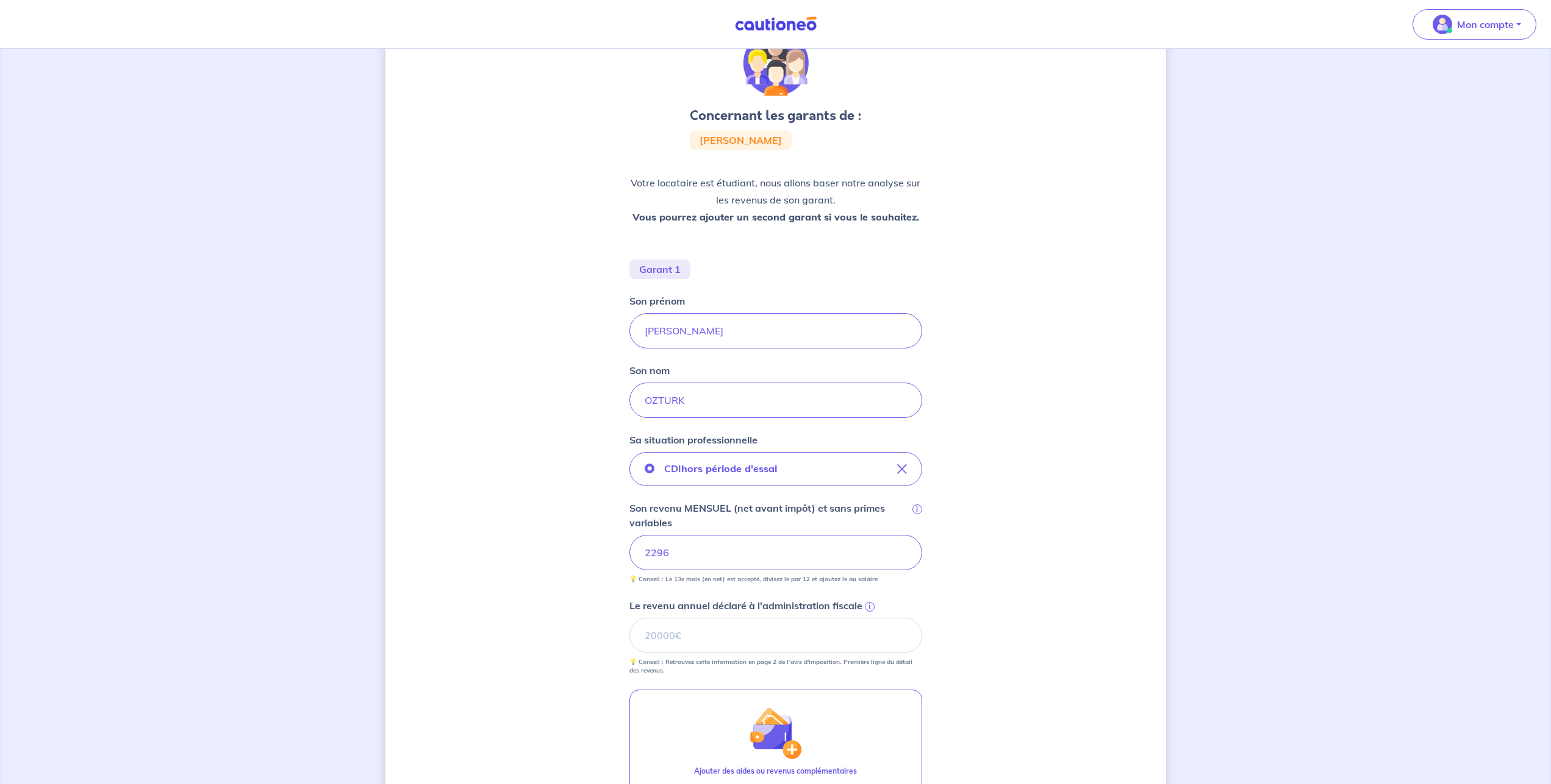  Describe the element at coordinates (776, 217) in the screenshot. I see `strong: Vous pourrez ajouter un second garant si vous le souhaitez.` at that location.